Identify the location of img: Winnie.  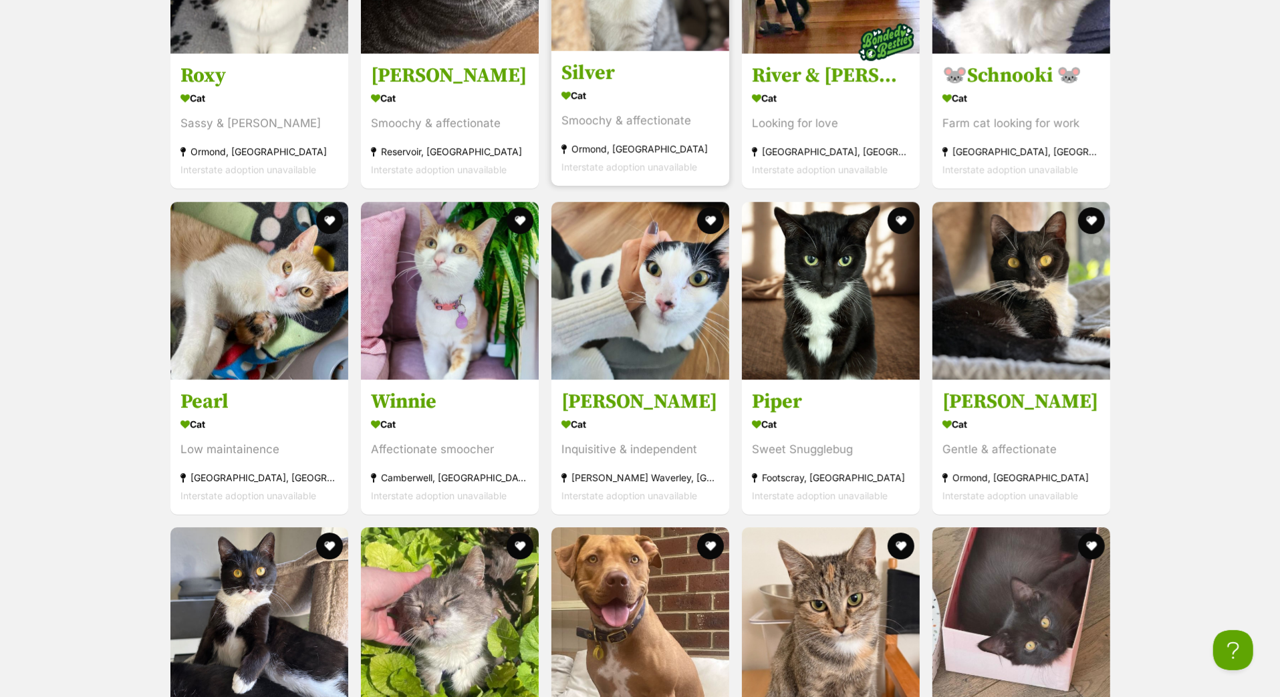
(450, 291).